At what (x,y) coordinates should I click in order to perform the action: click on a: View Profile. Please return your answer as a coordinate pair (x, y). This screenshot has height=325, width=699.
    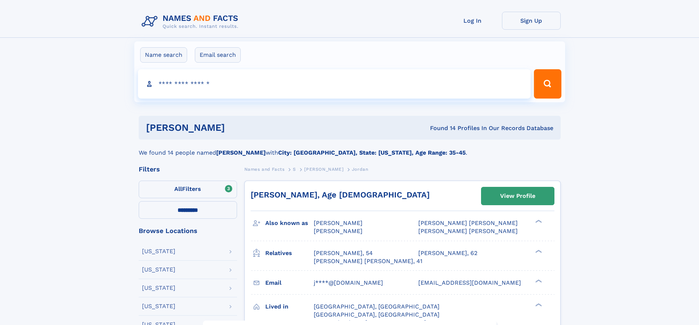
    Looking at the image, I should click on (518, 196).